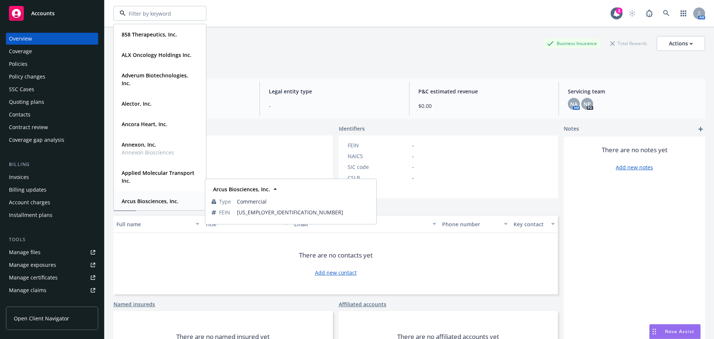 The height and width of the screenshot is (339, 714). I want to click on a: Policy changes, so click(52, 77).